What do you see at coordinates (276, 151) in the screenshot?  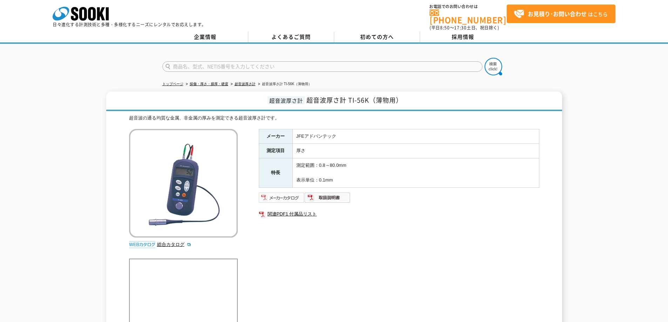 I see `th: 測定項目` at bounding box center [276, 151].